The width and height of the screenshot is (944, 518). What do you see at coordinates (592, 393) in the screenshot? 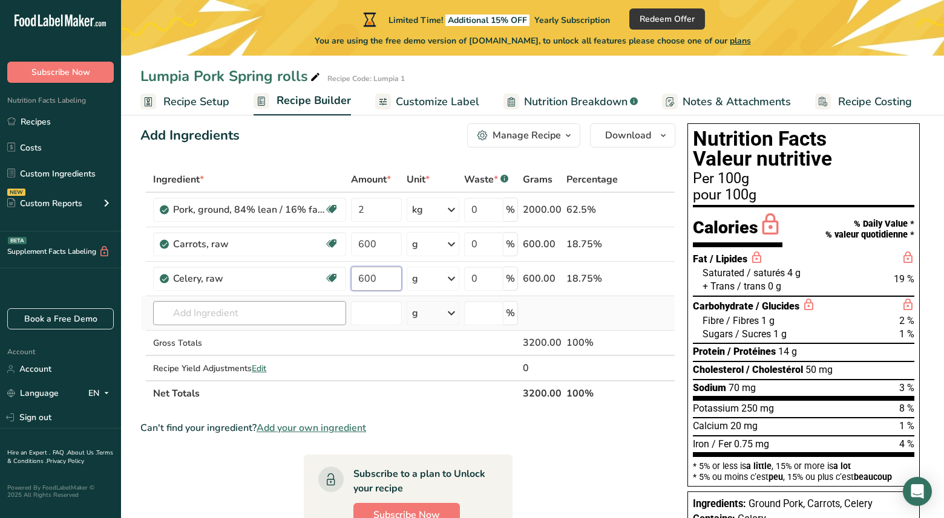
I see `th: 100%` at bounding box center [592, 393].